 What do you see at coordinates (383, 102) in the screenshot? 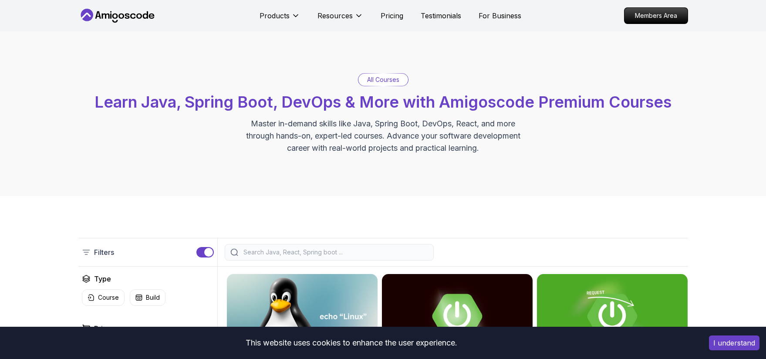
I see `span: Learn Java, Spring Boot, DevOps & More with Amigoscode Premium Courses` at bounding box center [383, 102].